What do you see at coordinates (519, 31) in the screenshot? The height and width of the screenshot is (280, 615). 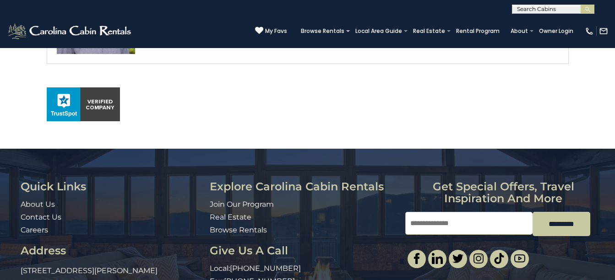 I see `a: About` at bounding box center [519, 31].